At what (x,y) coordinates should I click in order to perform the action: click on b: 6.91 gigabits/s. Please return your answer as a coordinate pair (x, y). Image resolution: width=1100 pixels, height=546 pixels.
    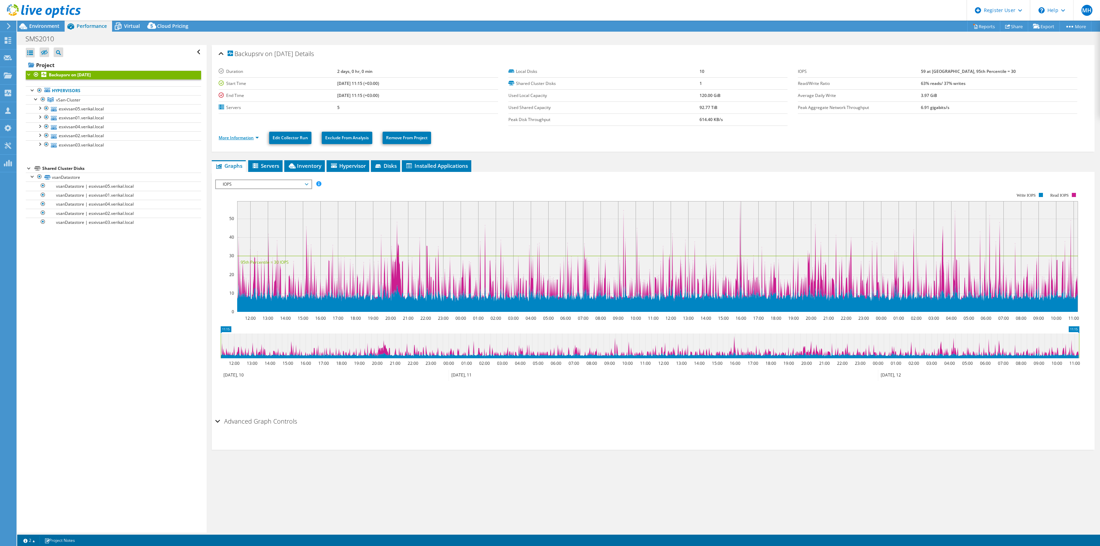
    Looking at the image, I should click on (935, 107).